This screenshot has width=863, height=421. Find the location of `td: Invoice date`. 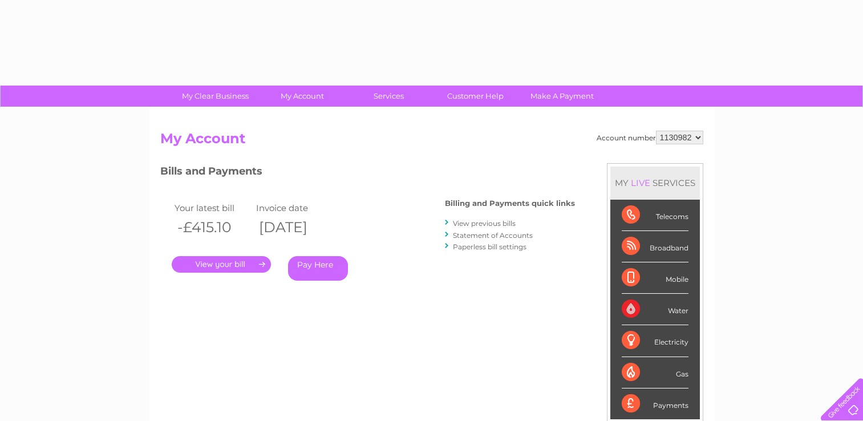

td: Invoice date is located at coordinates (294, 208).